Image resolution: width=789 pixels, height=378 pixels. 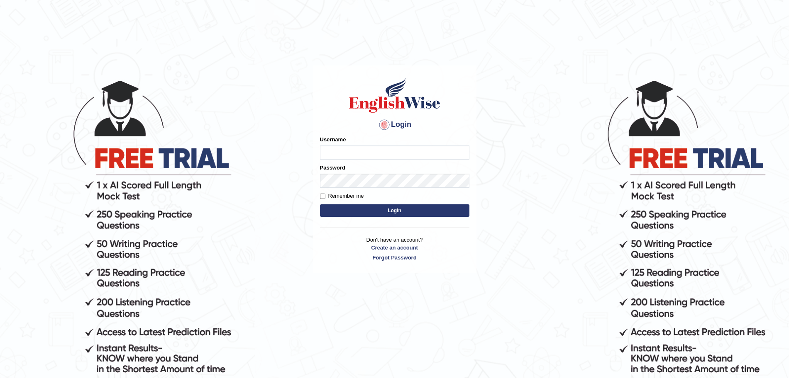 I want to click on label: Remember me, so click(x=342, y=196).